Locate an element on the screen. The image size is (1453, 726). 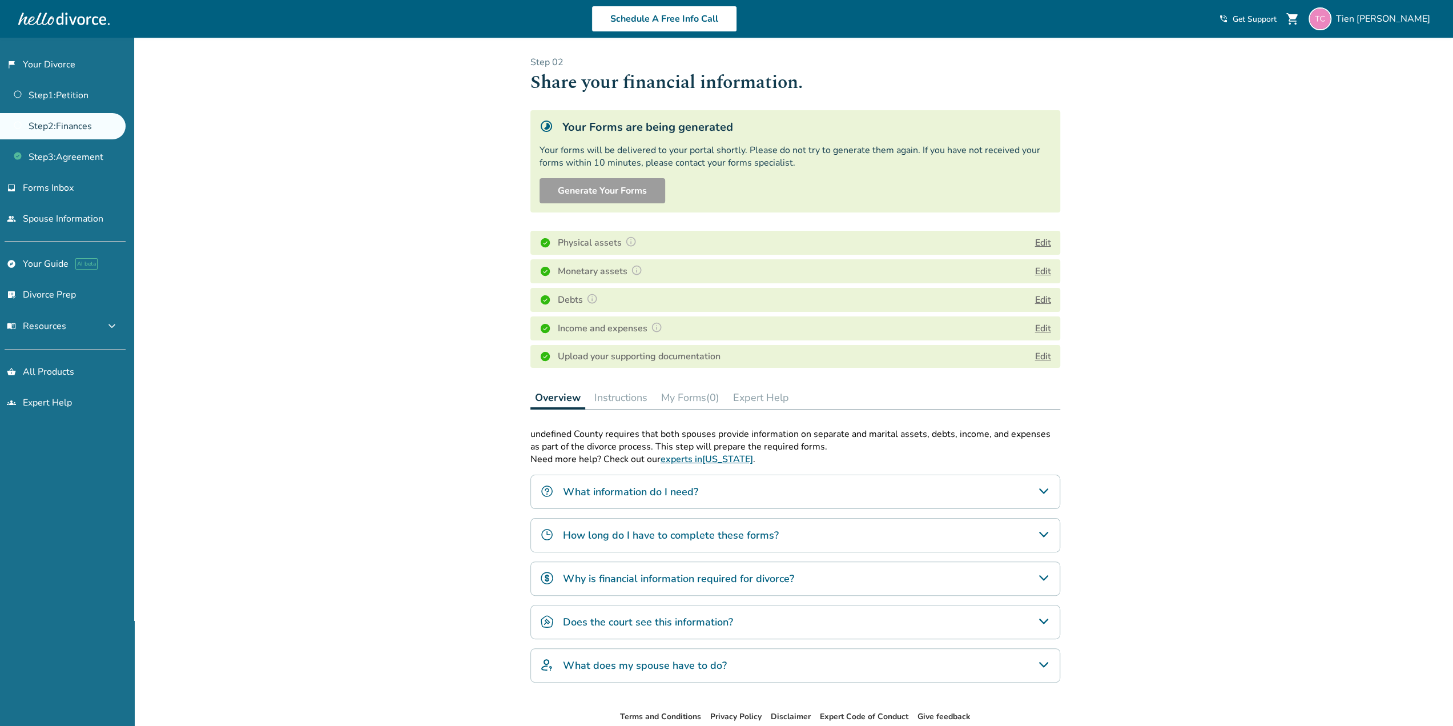
h4: Upload your supporting documentation is located at coordinates (639, 356).